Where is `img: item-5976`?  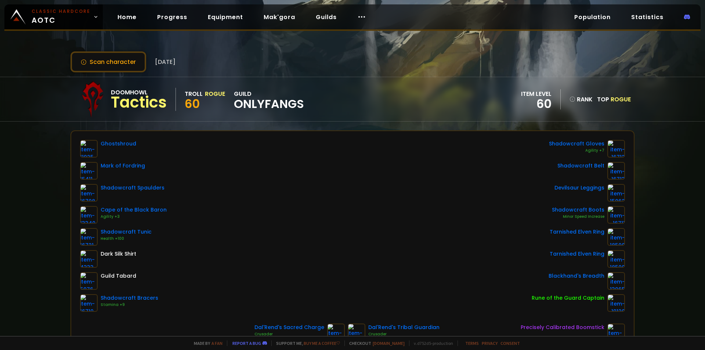 img: item-5976 is located at coordinates (89, 281).